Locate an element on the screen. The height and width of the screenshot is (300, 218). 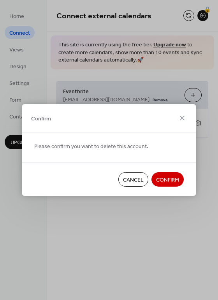
span: Please confirm you want to delete this account. is located at coordinates (91, 147).